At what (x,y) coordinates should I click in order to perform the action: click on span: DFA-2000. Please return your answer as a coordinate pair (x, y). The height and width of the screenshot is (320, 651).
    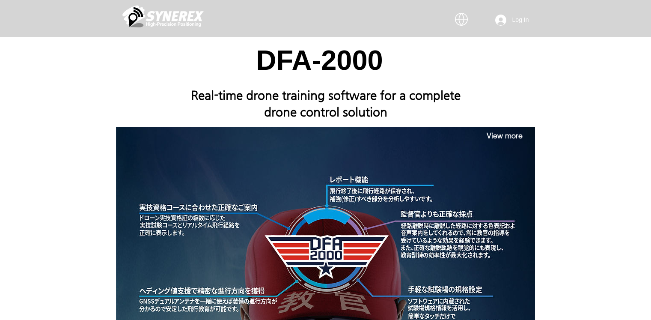
    Looking at the image, I should click on (320, 60).